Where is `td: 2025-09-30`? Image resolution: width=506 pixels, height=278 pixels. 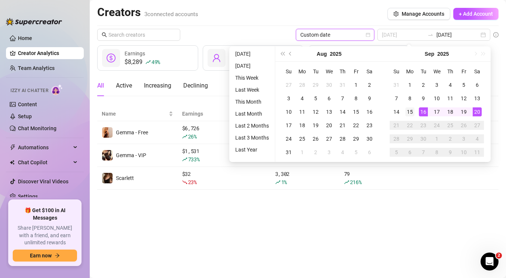 td: 2025-09-30 is located at coordinates (423, 139).